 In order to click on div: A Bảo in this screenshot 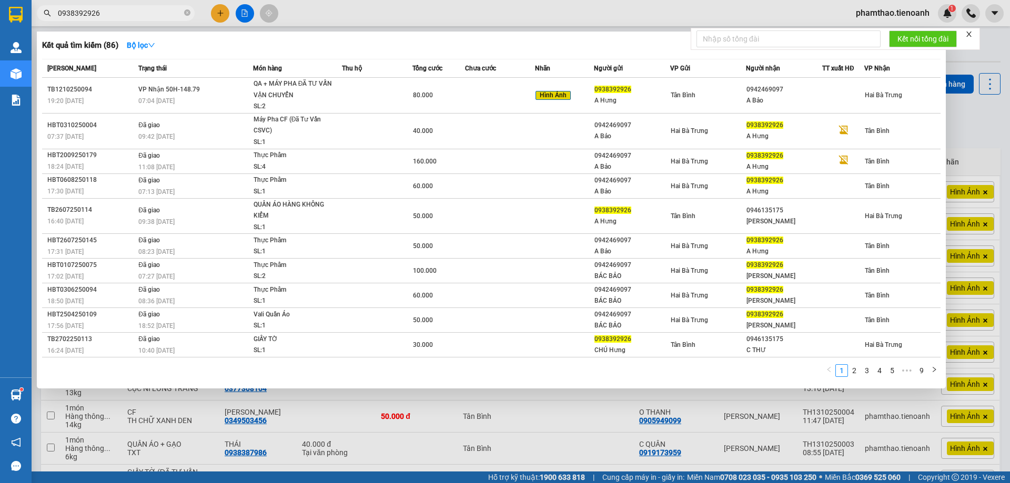, I will do `click(632, 251)`.